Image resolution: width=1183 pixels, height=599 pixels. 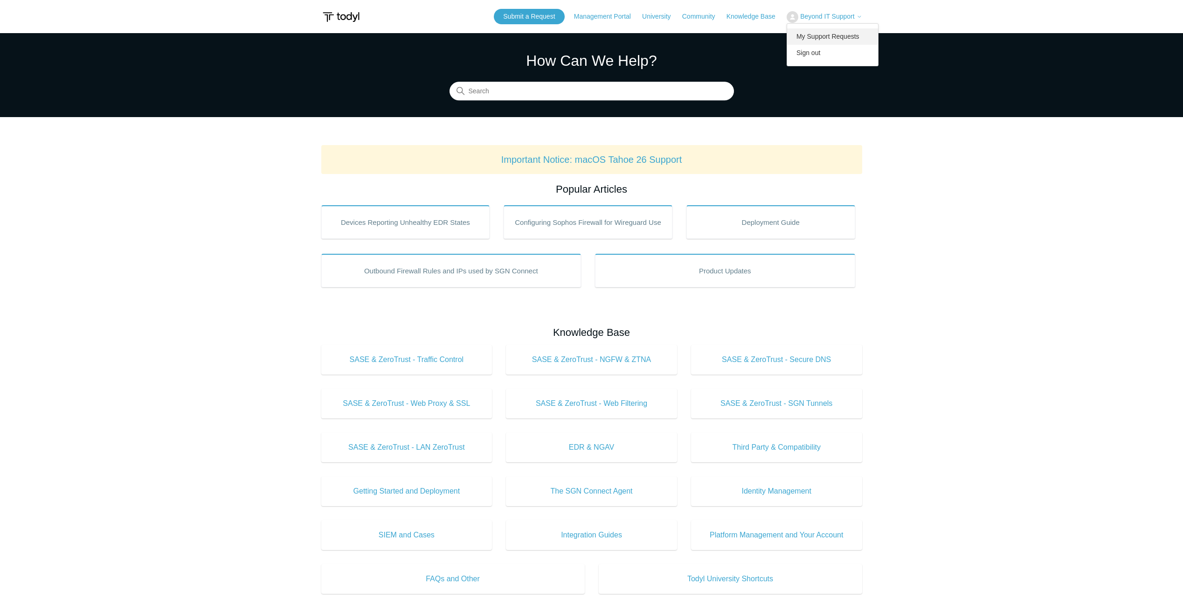 I want to click on span: Platform Management and Your Account, so click(x=777, y=535).